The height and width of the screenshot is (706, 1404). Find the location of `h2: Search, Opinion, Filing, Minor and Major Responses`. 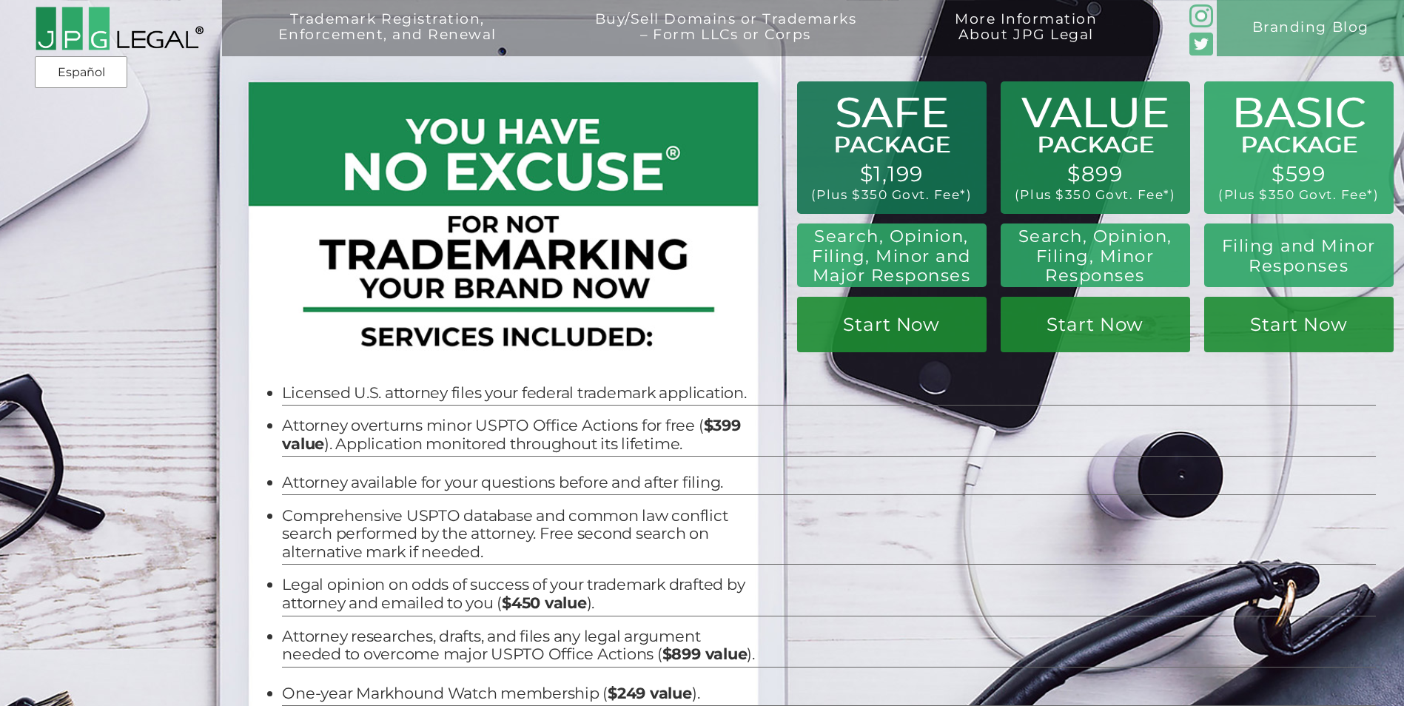

h2: Search, Opinion, Filing, Minor and Major Responses is located at coordinates (891, 256).